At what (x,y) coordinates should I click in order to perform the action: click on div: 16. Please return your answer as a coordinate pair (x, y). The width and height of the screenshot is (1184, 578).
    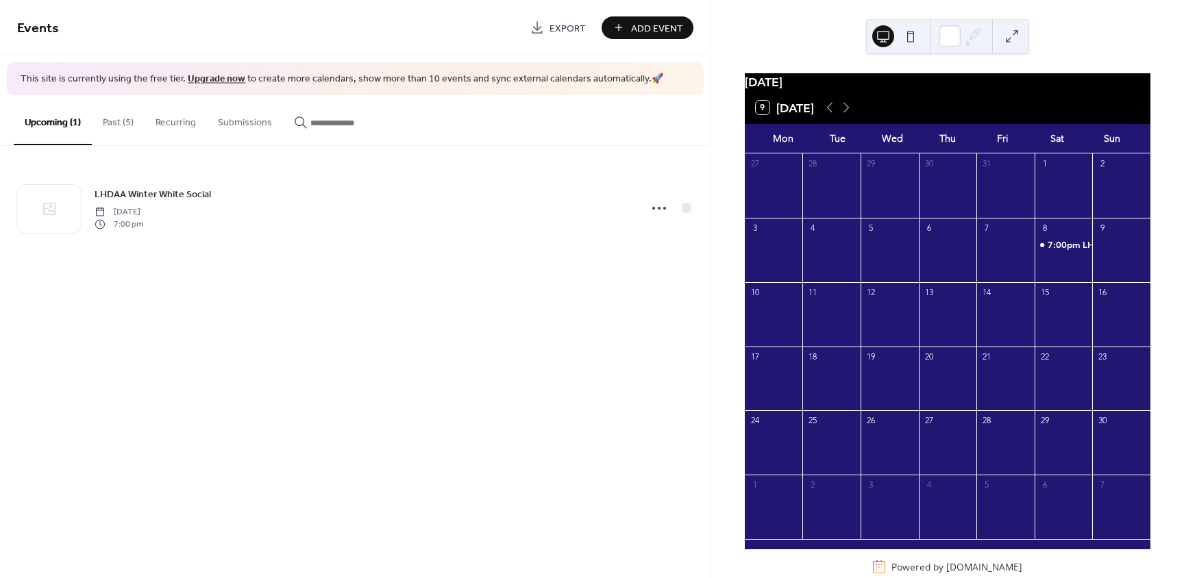
    Looking at the image, I should click on (1102, 292).